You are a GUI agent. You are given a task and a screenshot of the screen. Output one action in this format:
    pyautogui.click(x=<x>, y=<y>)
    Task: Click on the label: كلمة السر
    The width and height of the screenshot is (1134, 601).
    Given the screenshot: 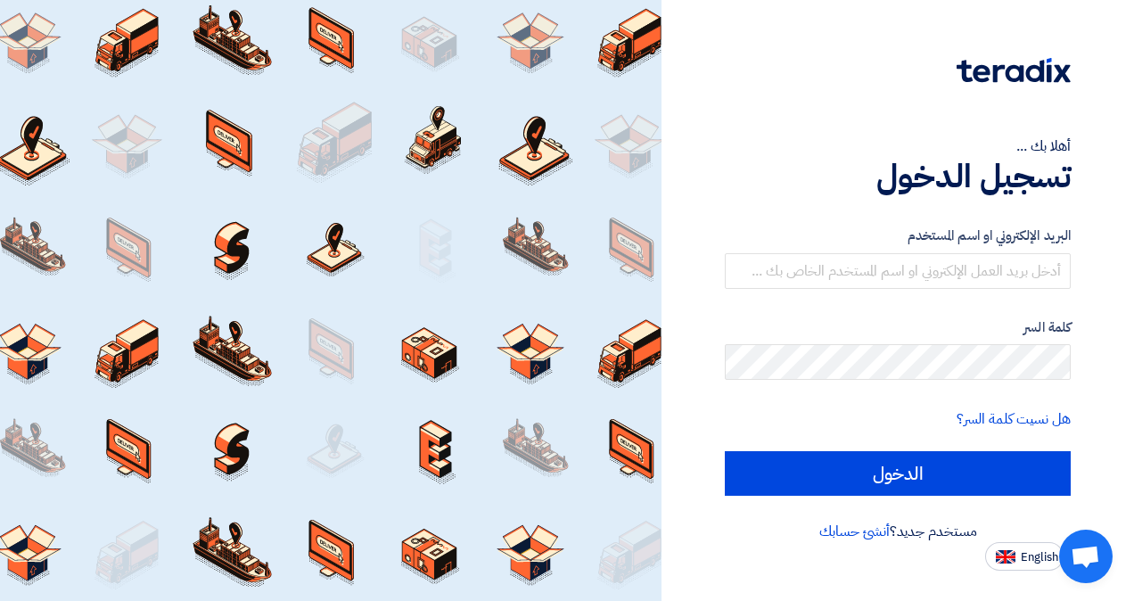 What is the action you would take?
    pyautogui.click(x=897, y=327)
    